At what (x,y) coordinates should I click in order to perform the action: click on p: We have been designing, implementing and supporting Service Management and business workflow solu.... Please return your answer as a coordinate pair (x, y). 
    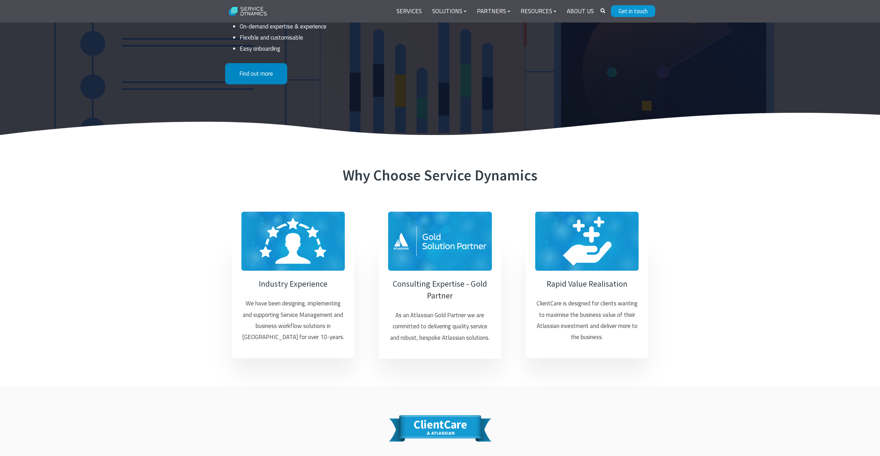
    Looking at the image, I should click on (293, 320).